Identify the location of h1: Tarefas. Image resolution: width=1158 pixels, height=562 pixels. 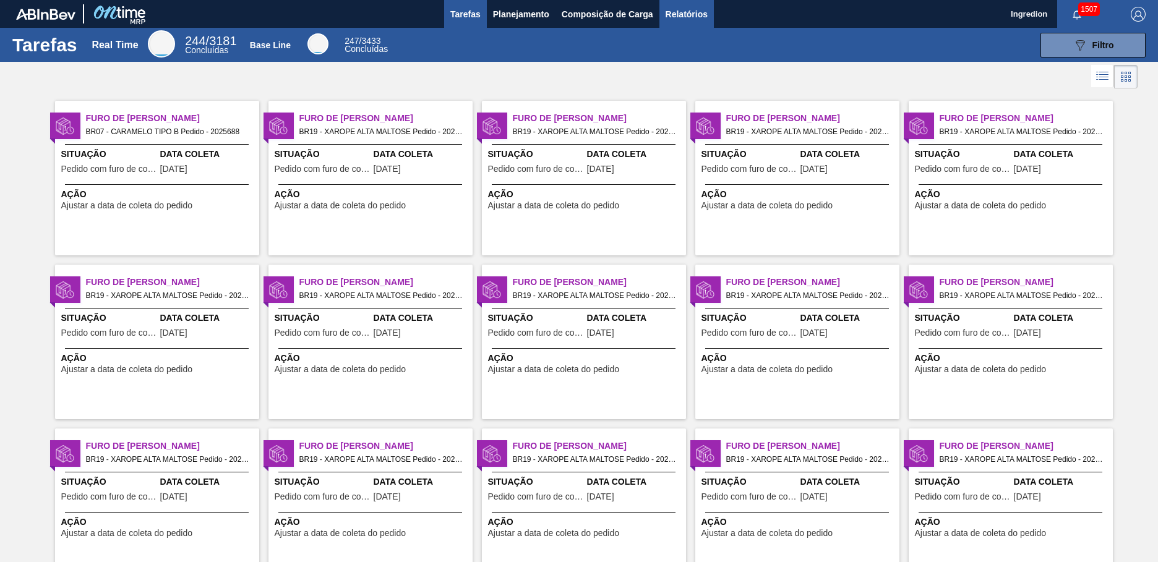
(45, 45).